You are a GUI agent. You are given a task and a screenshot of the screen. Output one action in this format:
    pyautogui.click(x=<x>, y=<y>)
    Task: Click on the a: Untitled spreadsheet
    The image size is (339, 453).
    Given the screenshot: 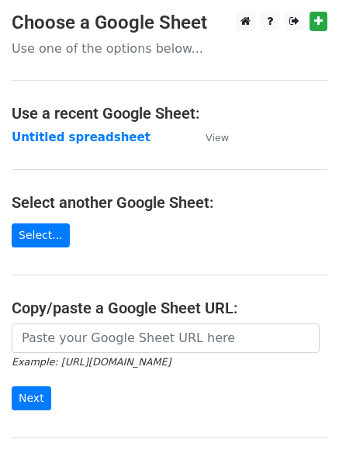 What is the action you would take?
    pyautogui.click(x=81, y=137)
    